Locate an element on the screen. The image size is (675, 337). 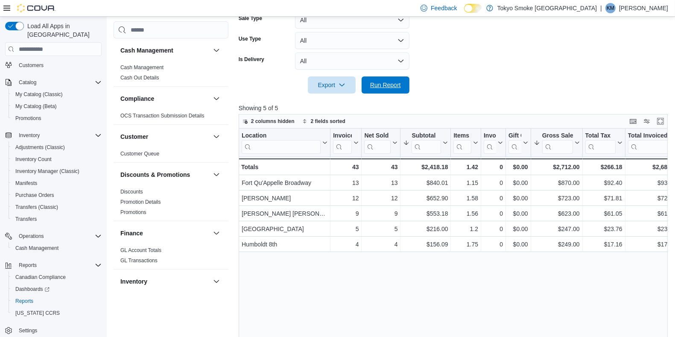
div: $249.00 is located at coordinates (556, 245).